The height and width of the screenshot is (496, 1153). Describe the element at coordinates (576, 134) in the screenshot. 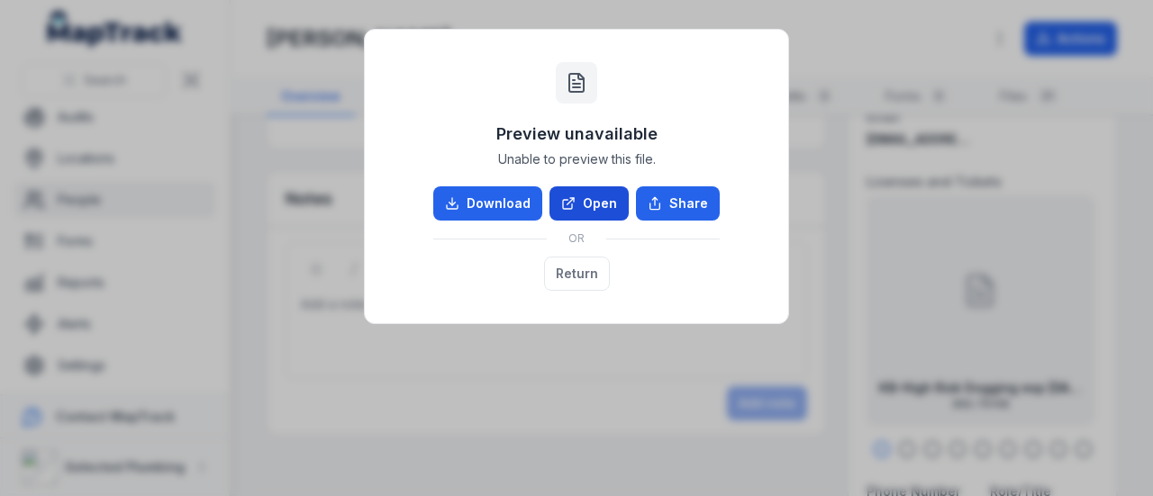

I see `h3: Preview unavailable` at that location.